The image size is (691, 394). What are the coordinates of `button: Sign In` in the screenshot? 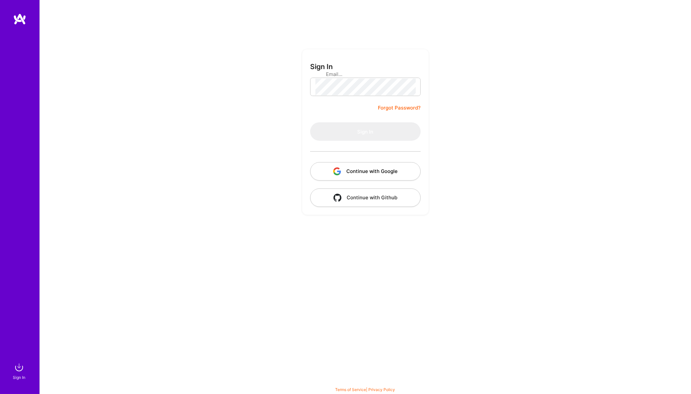 It's located at (365, 132).